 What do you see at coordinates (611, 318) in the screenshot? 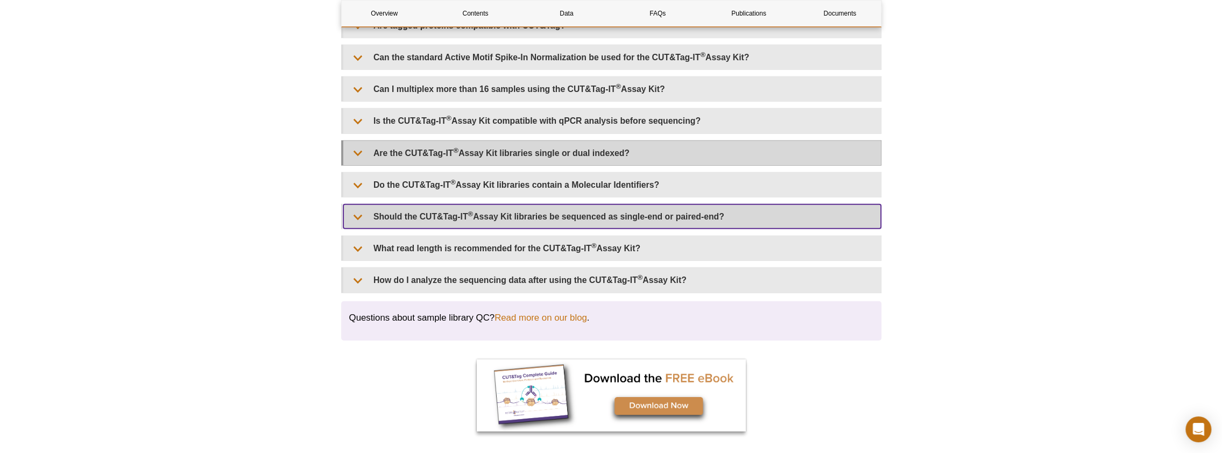
I see `h3: Questions about sample library QC? .` at bounding box center [611, 318].